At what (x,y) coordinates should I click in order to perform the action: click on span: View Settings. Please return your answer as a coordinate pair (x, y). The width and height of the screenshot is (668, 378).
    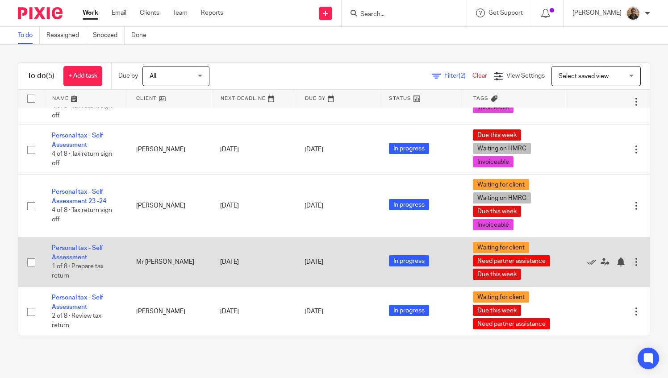
    Looking at the image, I should click on (526, 76).